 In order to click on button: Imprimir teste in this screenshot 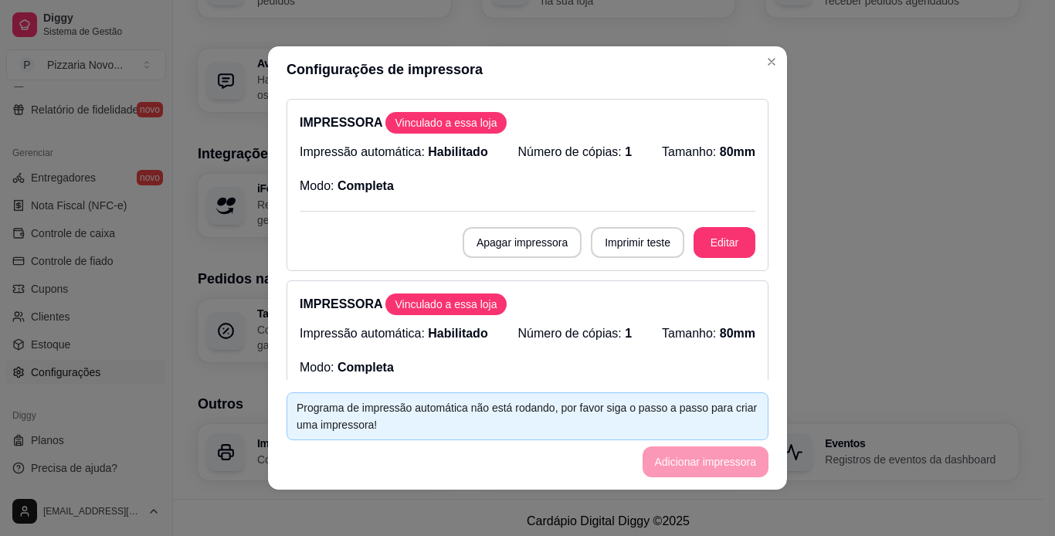, I will do `click(637, 243)`.